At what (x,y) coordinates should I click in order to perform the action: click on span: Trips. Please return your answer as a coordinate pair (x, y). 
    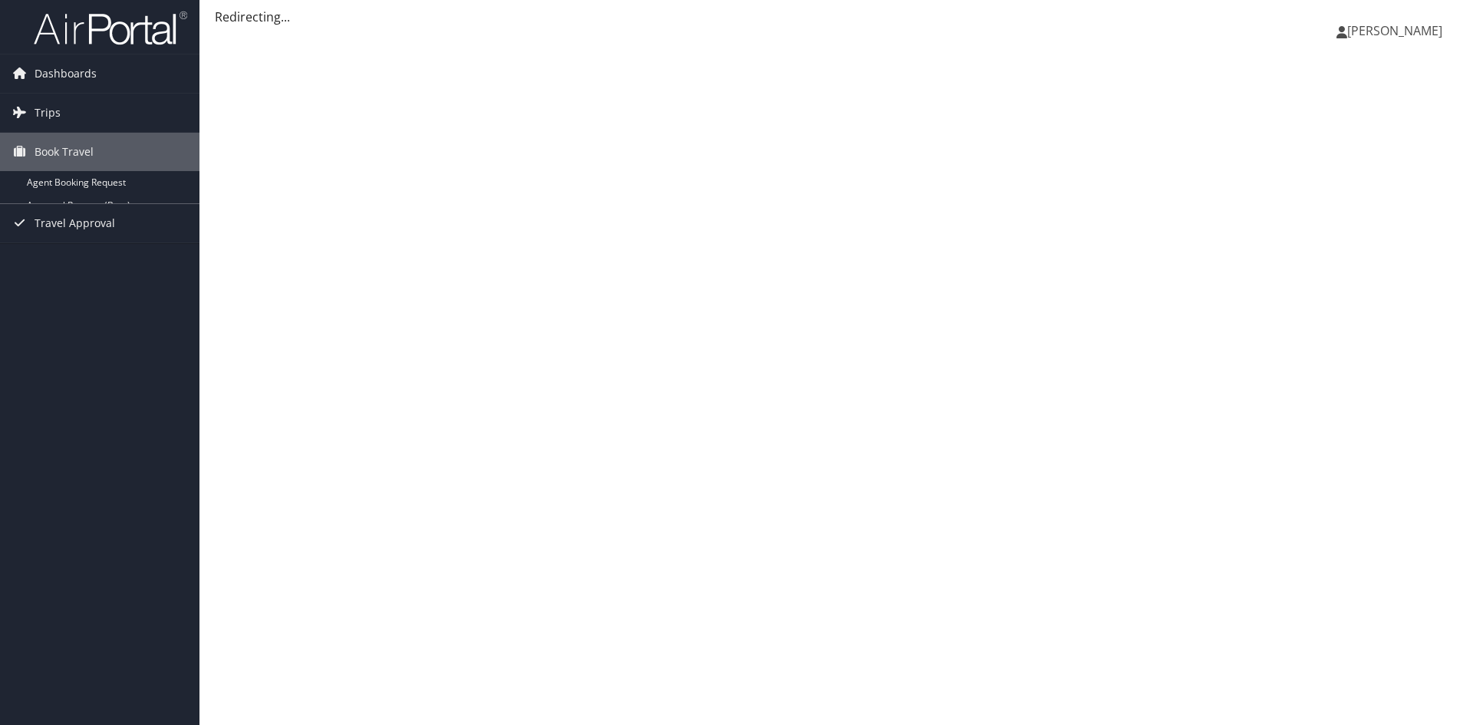
    Looking at the image, I should click on (48, 113).